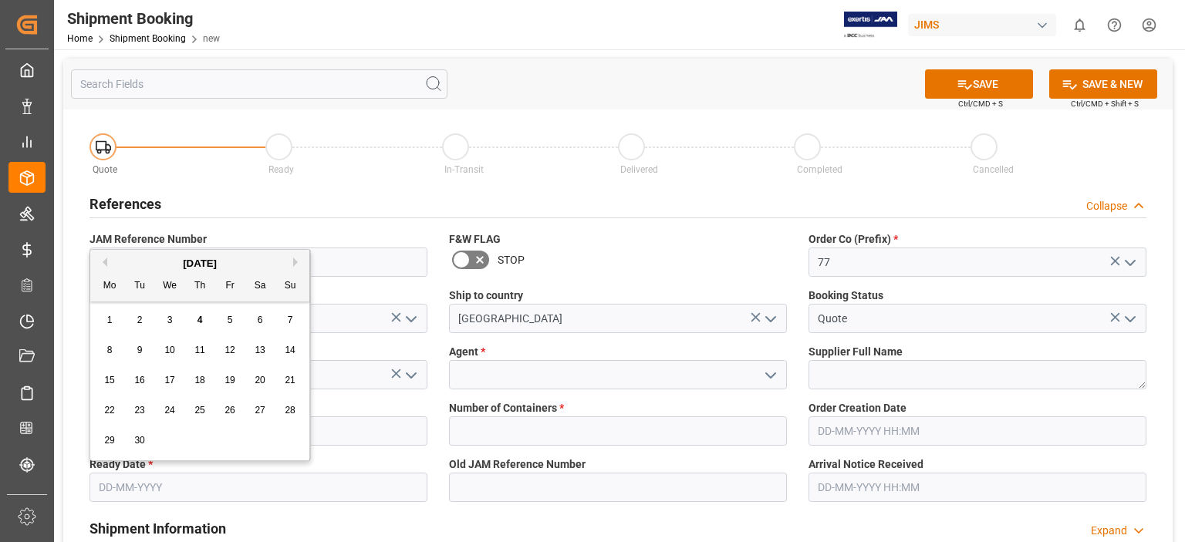 This screenshot has height=542, width=1185. I want to click on span: 18, so click(199, 380).